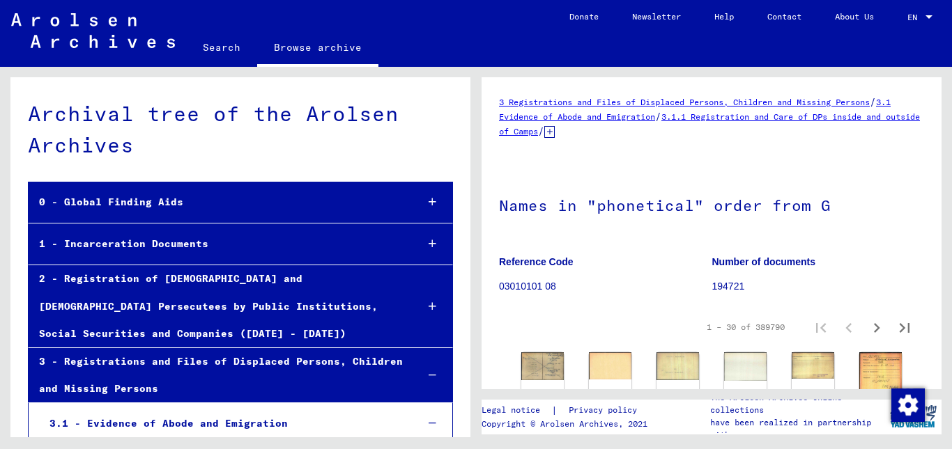  I want to click on p: 03010101 08, so click(605, 286).